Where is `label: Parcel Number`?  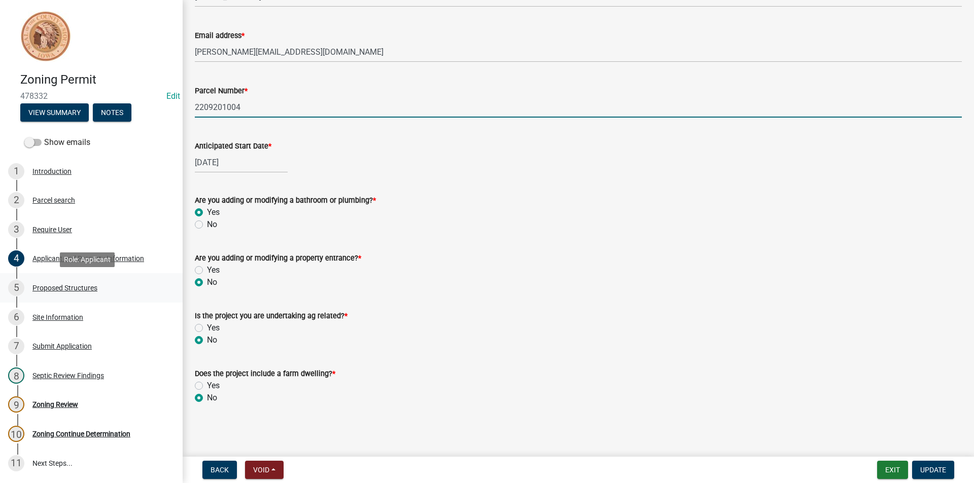 label: Parcel Number is located at coordinates (221, 91).